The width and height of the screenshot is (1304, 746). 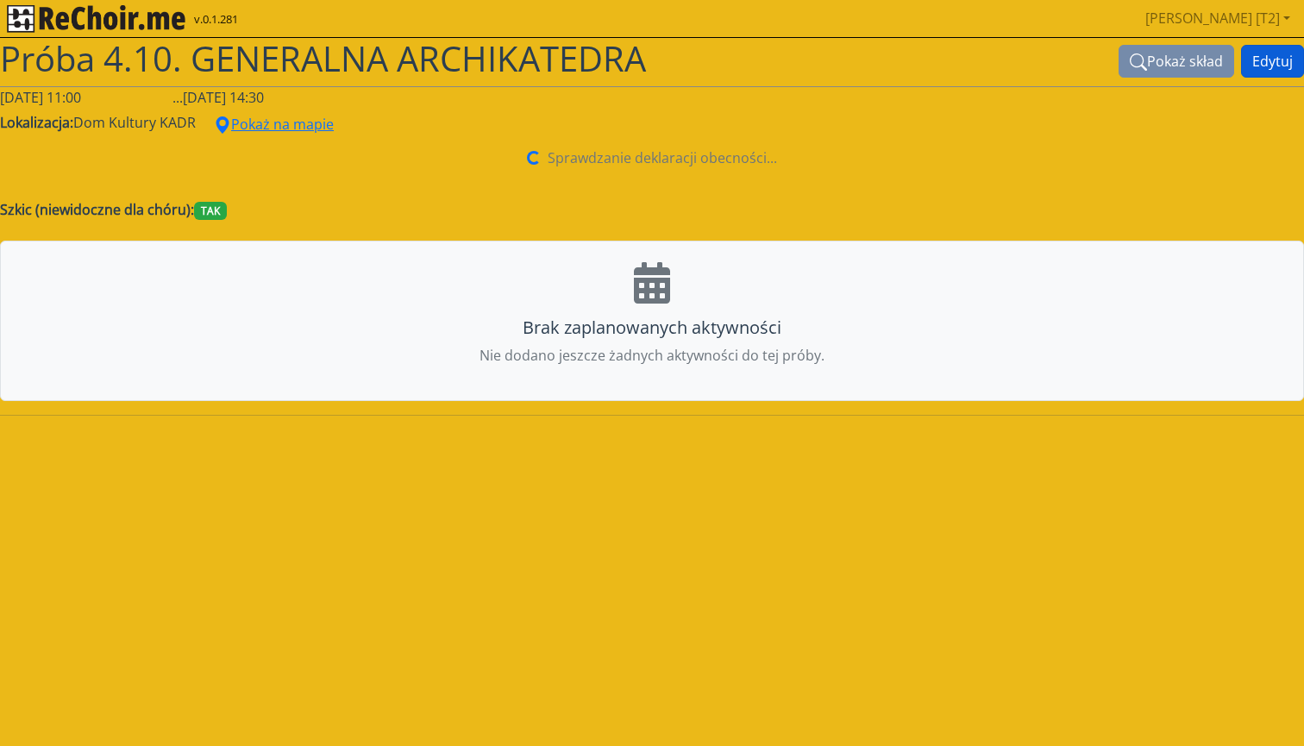 What do you see at coordinates (96, 19) in the screenshot?
I see `img: rekłajer mi` at bounding box center [96, 19].